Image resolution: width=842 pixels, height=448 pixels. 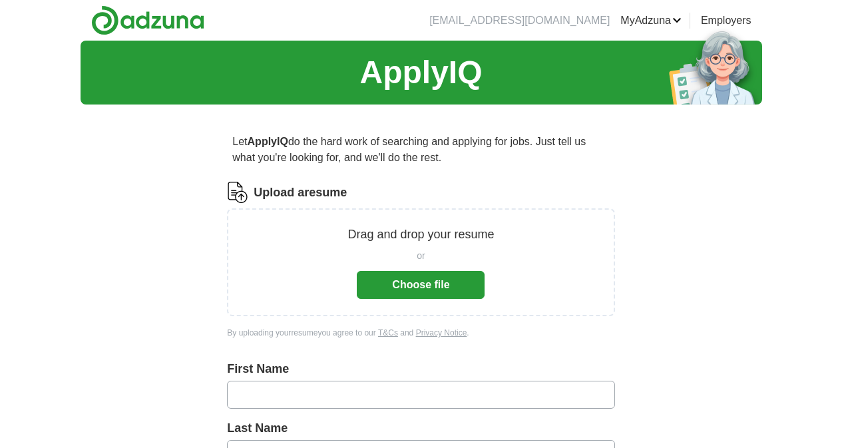 I want to click on strong: ApplyIQ, so click(x=268, y=141).